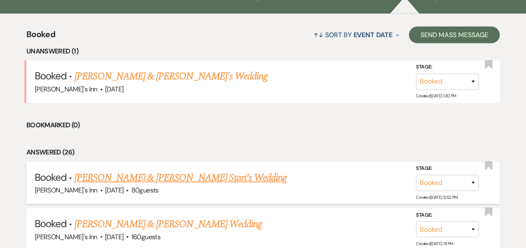 The image size is (526, 248). Describe the element at coordinates (146, 237) in the screenshot. I see `span: 160 guests` at that location.